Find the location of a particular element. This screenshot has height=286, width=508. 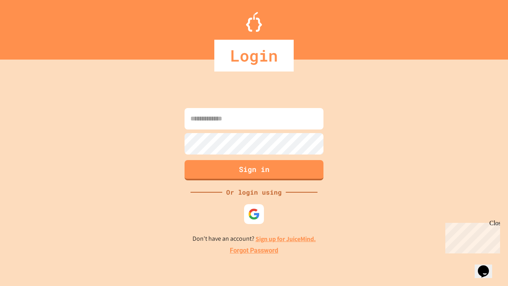

div: Or login using is located at coordinates (254, 192).